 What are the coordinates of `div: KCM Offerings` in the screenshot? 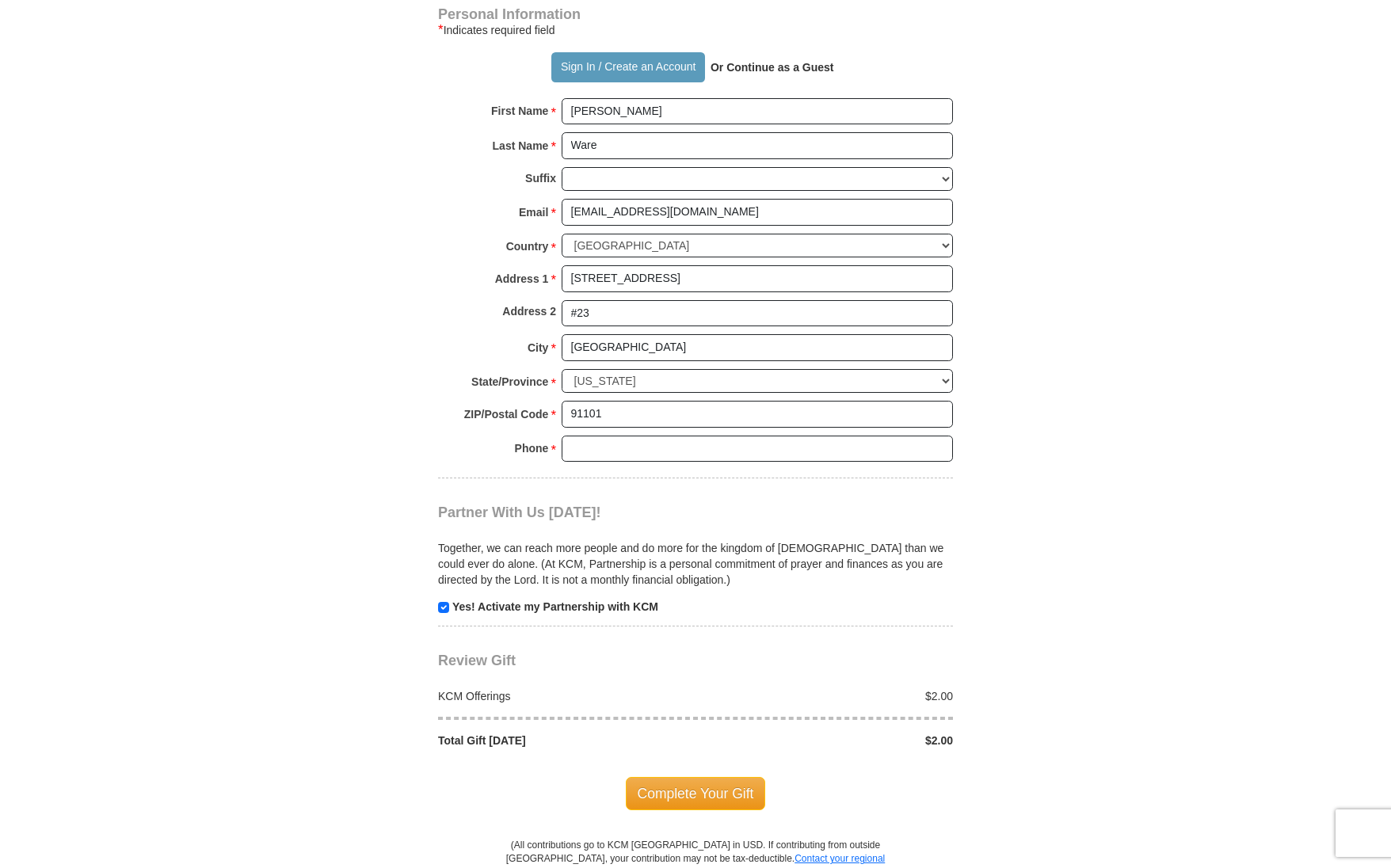 It's located at (563, 696).